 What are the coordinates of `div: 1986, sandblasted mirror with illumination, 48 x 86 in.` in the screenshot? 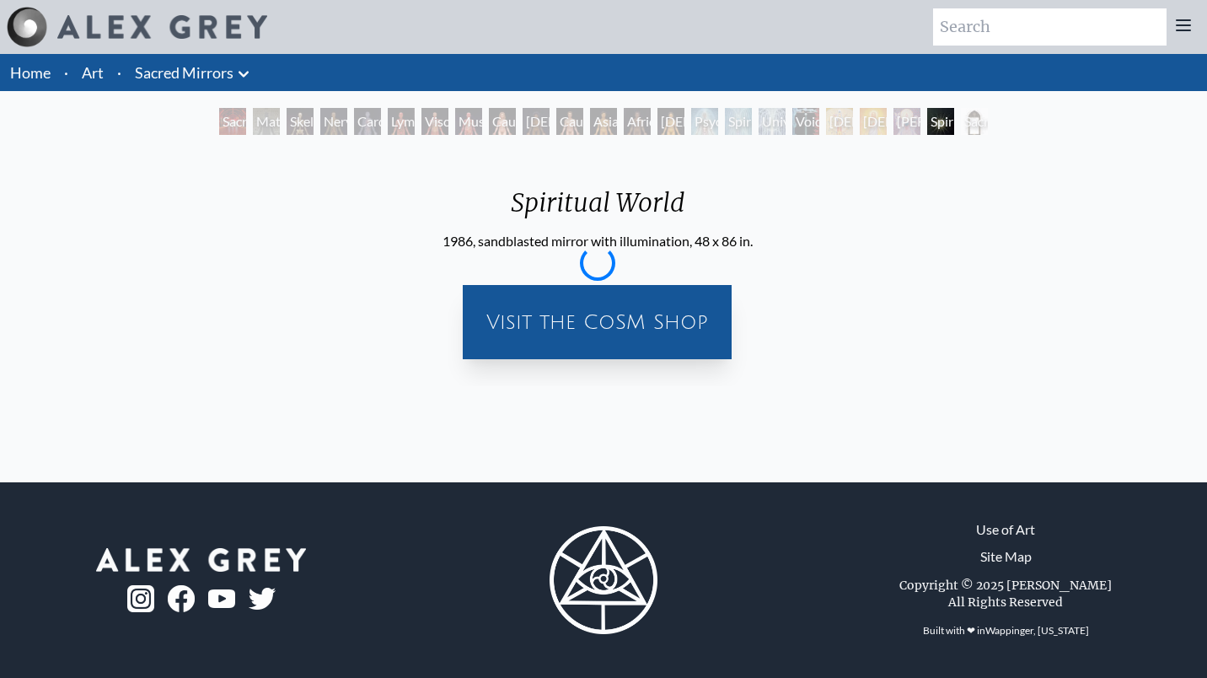 It's located at (597, 241).